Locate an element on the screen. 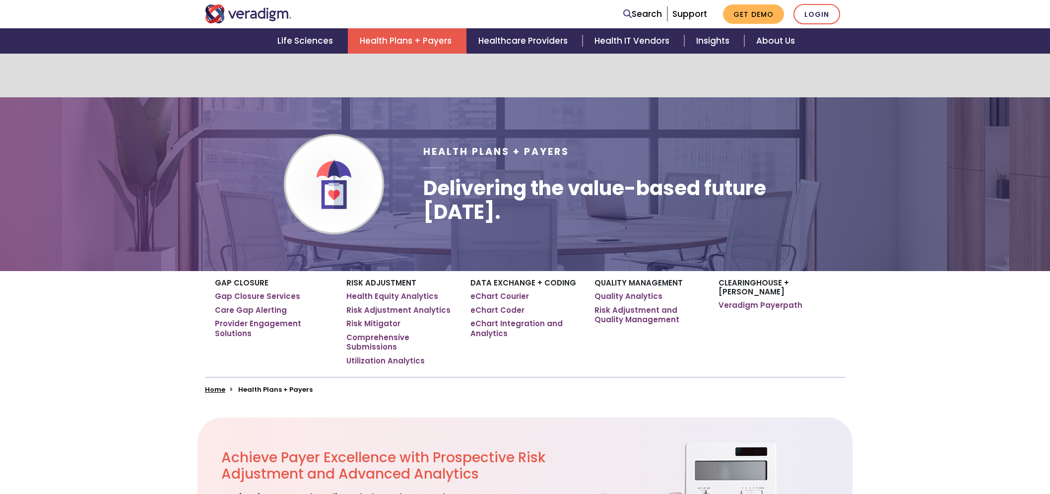 The height and width of the screenshot is (494, 1050). a: Insights is located at coordinates (714, 41).